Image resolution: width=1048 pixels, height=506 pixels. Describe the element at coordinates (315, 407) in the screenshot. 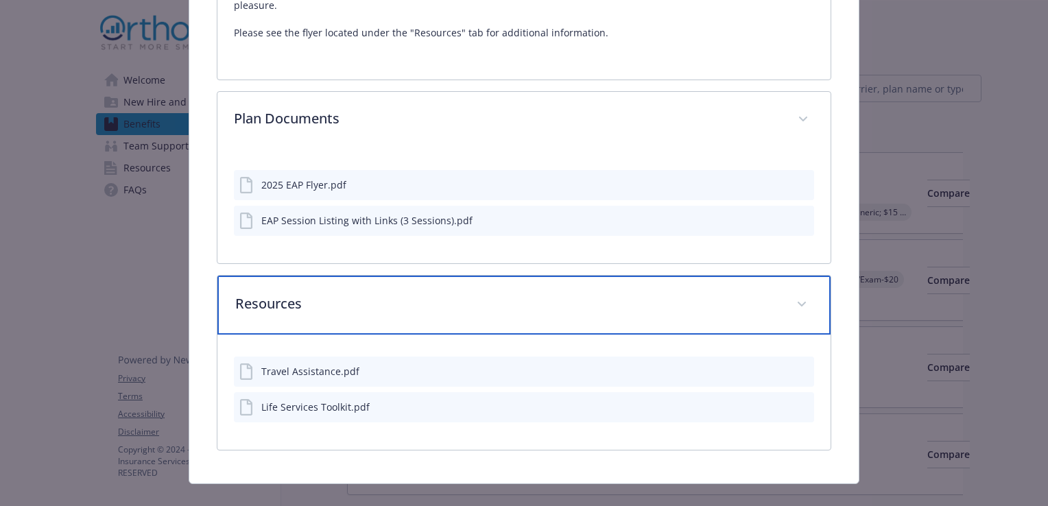

I see `div: Life Services Toolkit.pdf` at that location.